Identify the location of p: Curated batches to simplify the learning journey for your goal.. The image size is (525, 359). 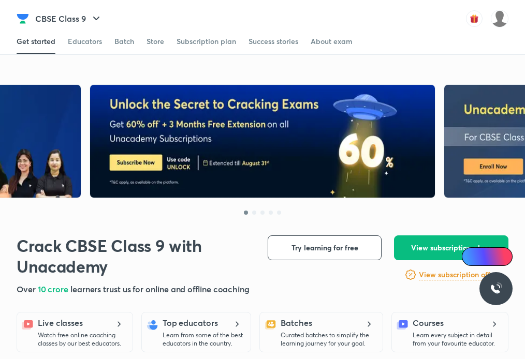
(328, 339).